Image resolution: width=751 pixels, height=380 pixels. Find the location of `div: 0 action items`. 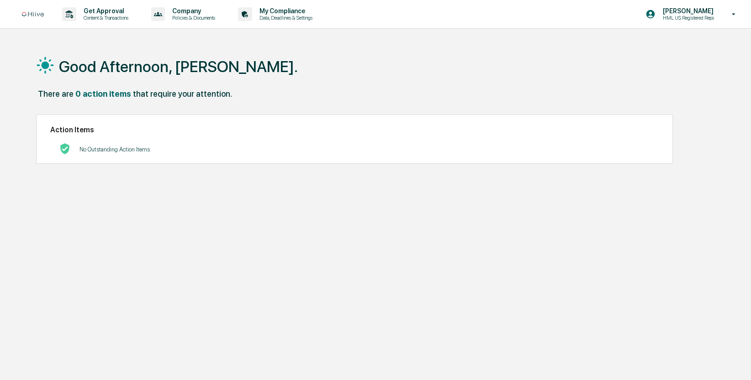

div: 0 action items is located at coordinates (103, 94).